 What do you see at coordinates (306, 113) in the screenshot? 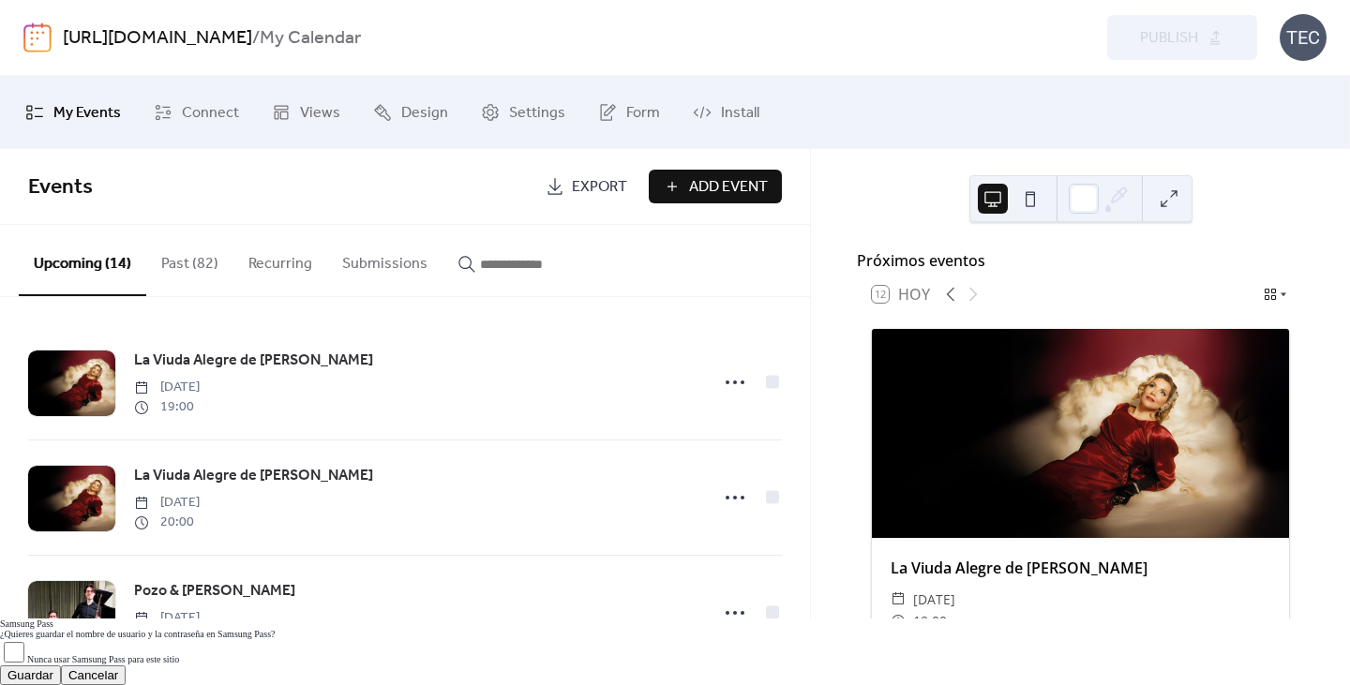
I see `a: Views` at bounding box center [306, 113].